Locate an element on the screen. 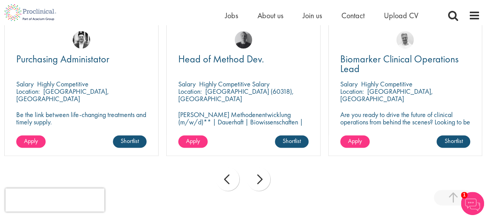 The image size is (486, 217). span: Biomarker Clinical Operations Lead is located at coordinates (400, 63).